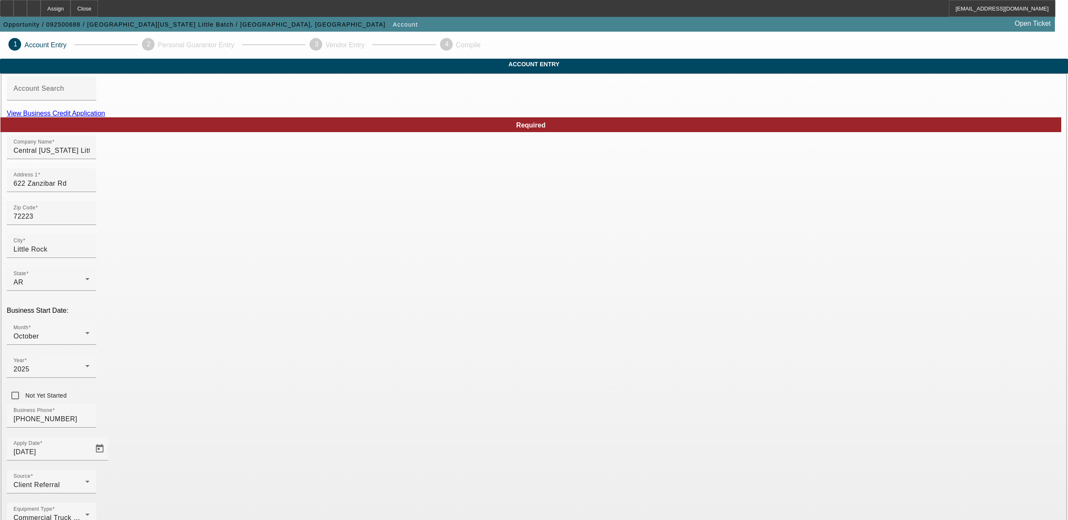 The width and height of the screenshot is (1068, 520). I want to click on mat-label: Zip Code, so click(24, 208).